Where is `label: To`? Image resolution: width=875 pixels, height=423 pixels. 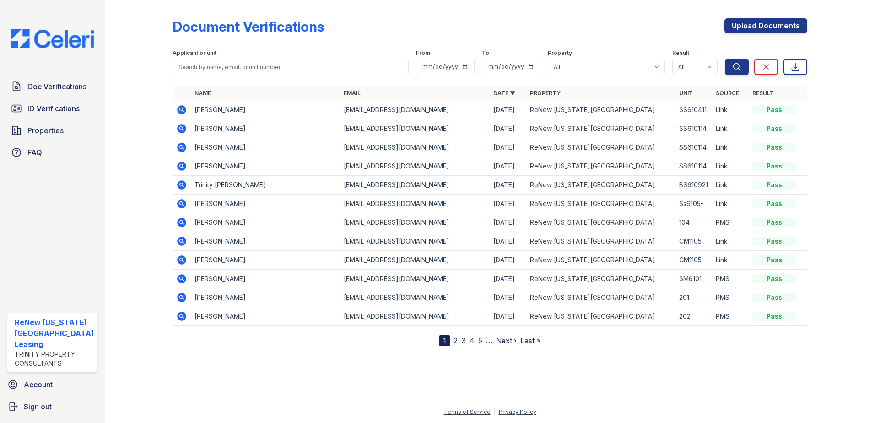 label: To is located at coordinates (486, 53).